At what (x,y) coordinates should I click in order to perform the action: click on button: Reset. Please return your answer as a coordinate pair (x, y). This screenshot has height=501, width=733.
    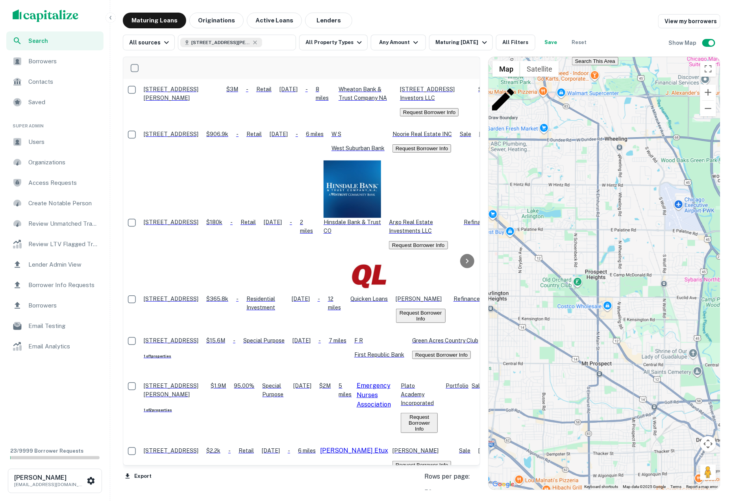
    Looking at the image, I should click on (579, 43).